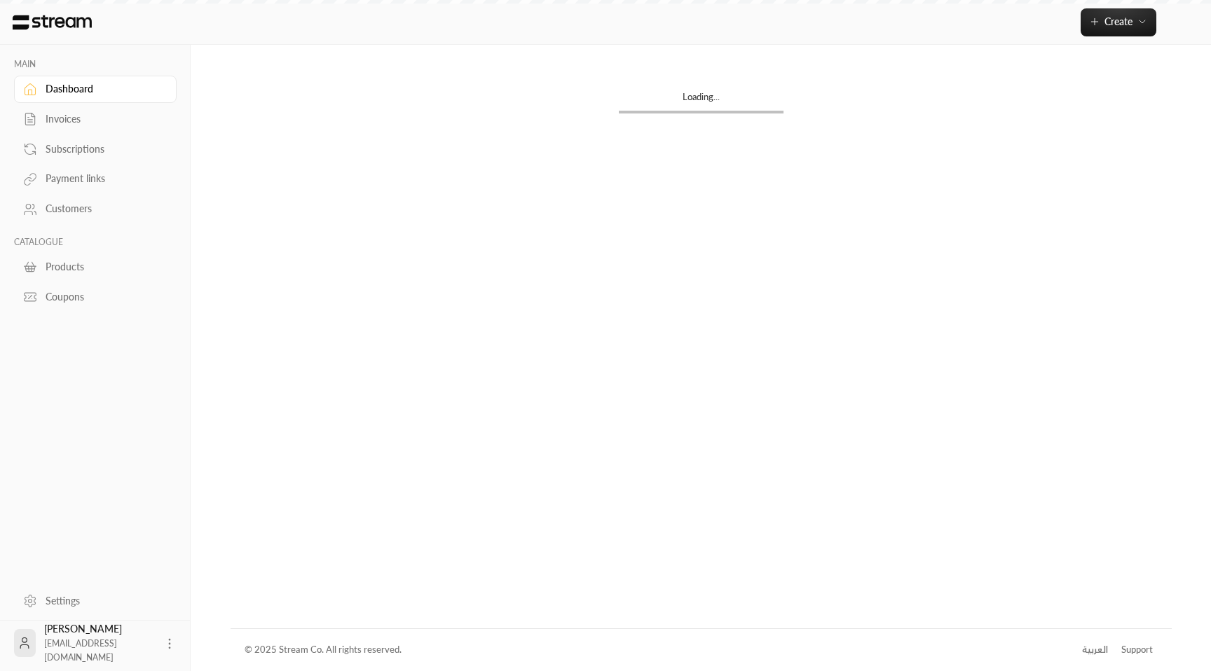 This screenshot has height=671, width=1211. I want to click on div: Products, so click(102, 267).